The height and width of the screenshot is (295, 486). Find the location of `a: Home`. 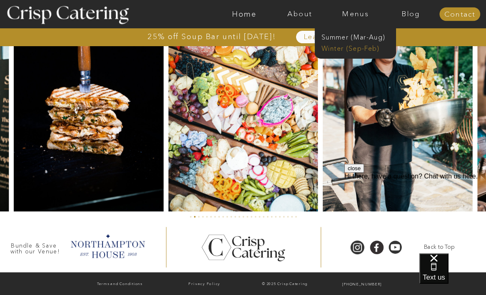

a: Home is located at coordinates (244, 14).